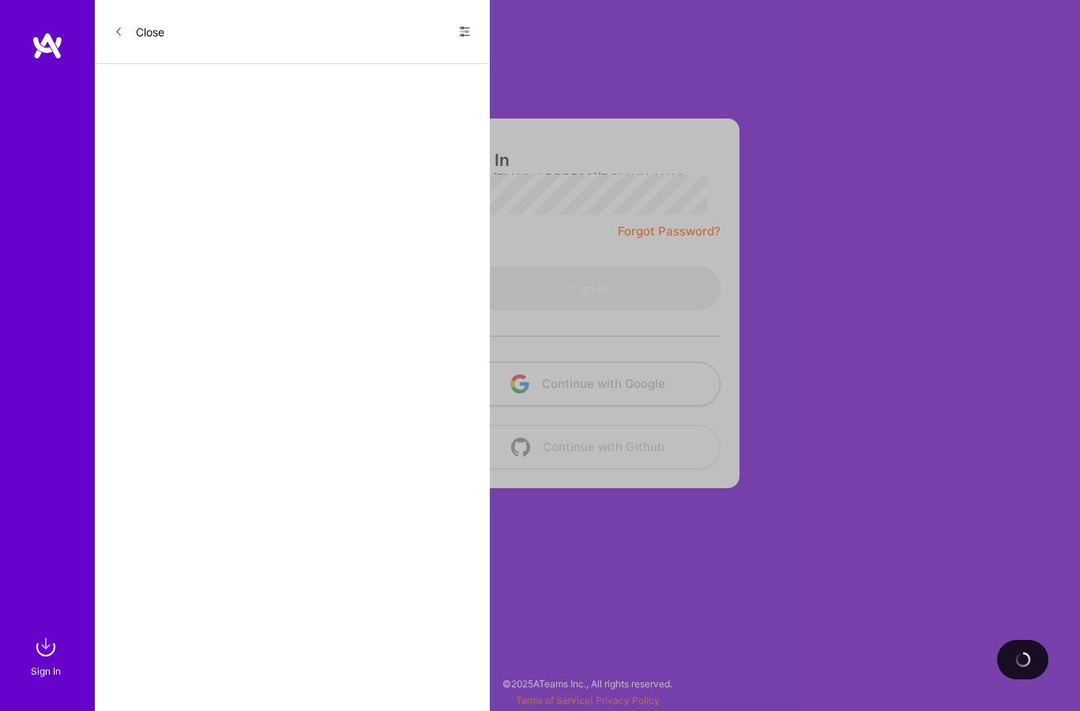 Image resolution: width=1080 pixels, height=711 pixels. What do you see at coordinates (47, 655) in the screenshot?
I see `a: sign inSign In` at bounding box center [47, 655].